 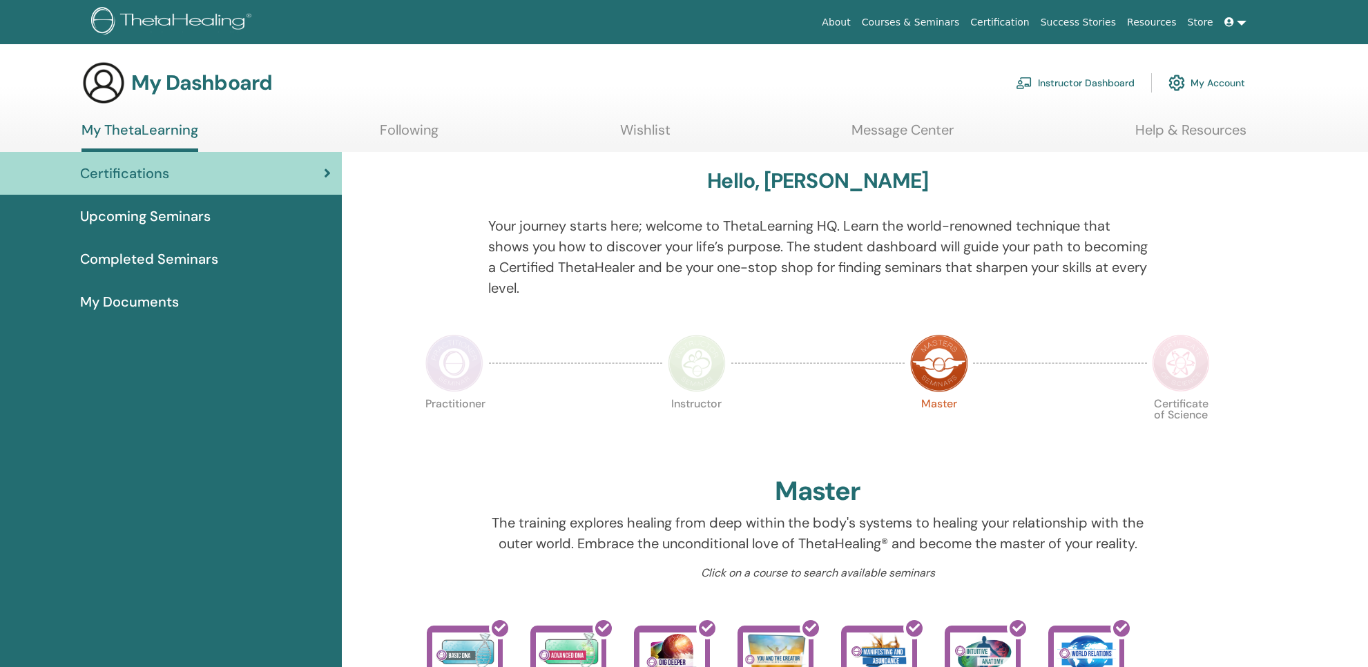 What do you see at coordinates (818, 533) in the screenshot?
I see `p: The training explores healing from deep within the body's systems to healing your relationship wi...` at bounding box center [818, 533].